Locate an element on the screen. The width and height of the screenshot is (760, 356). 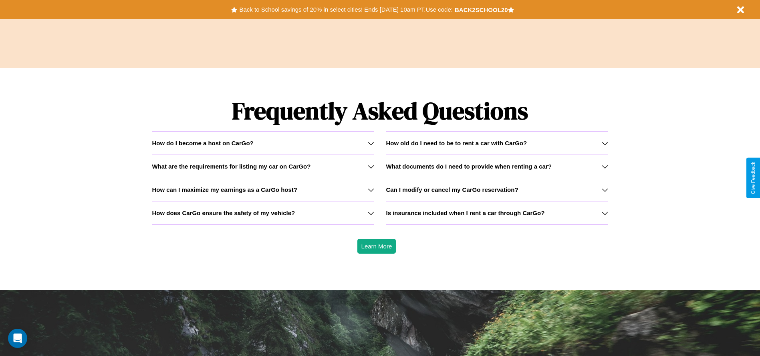
h3: What documents do I need to provide when renting a car? is located at coordinates (469, 166).